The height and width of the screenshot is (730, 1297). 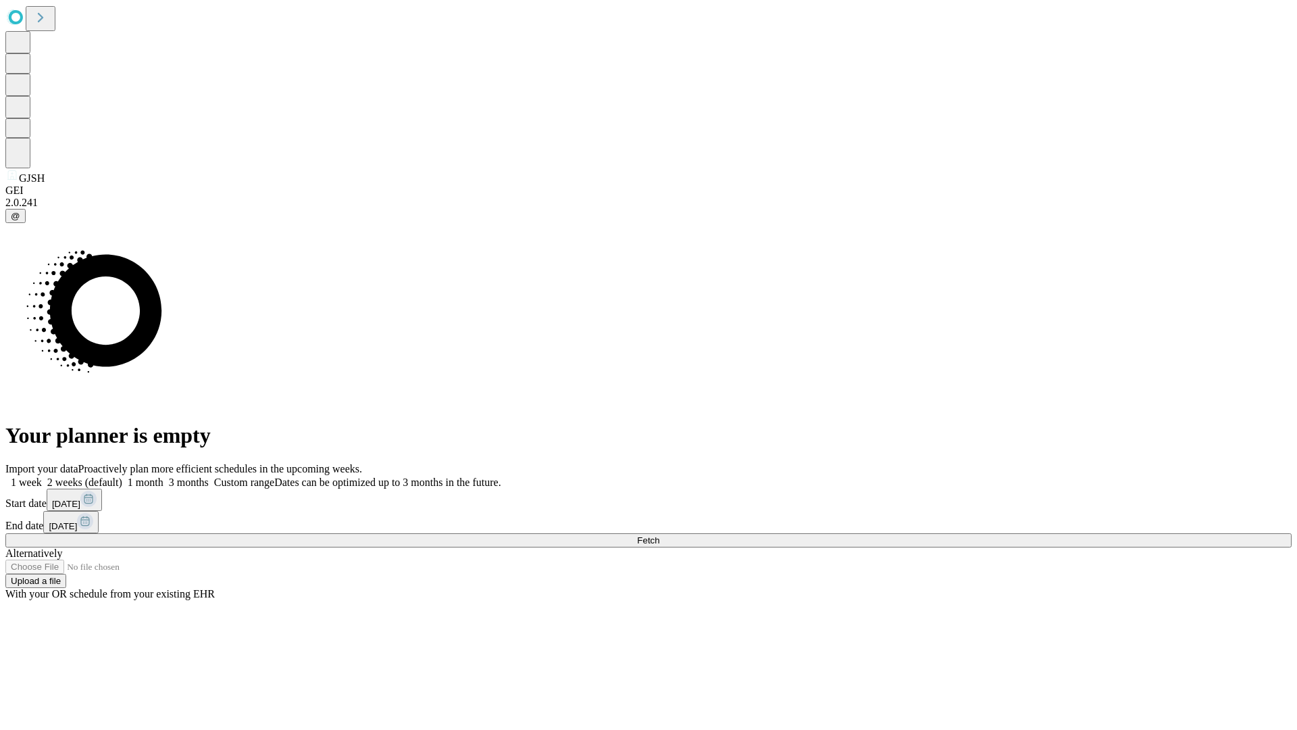 What do you see at coordinates (42, 468) in the screenshot?
I see `span: Import your data` at bounding box center [42, 468].